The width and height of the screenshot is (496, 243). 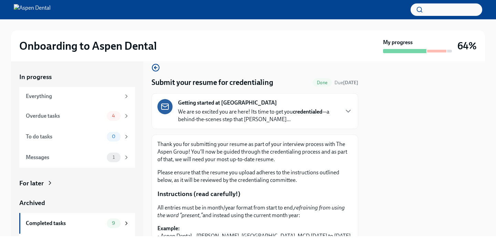 I want to click on span: April 12th, 2025 09:00, so click(x=346, y=82).